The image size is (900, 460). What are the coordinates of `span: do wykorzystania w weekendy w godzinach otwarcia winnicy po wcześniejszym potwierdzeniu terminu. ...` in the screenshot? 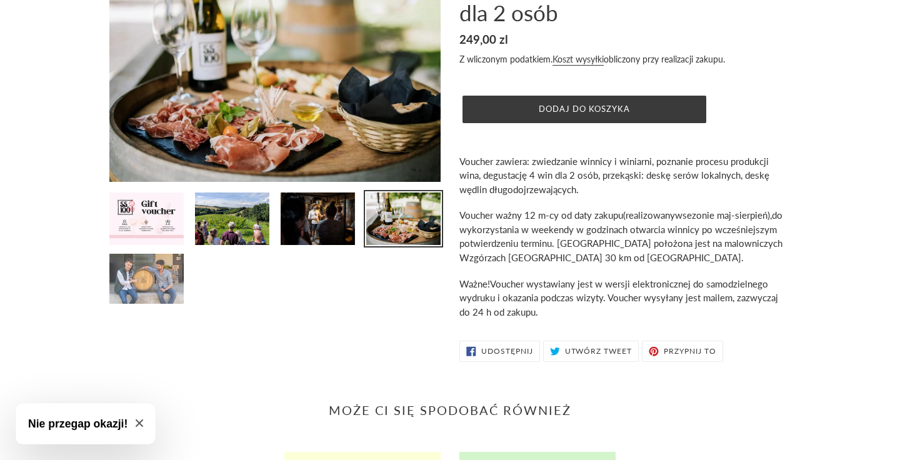 It's located at (621, 236).